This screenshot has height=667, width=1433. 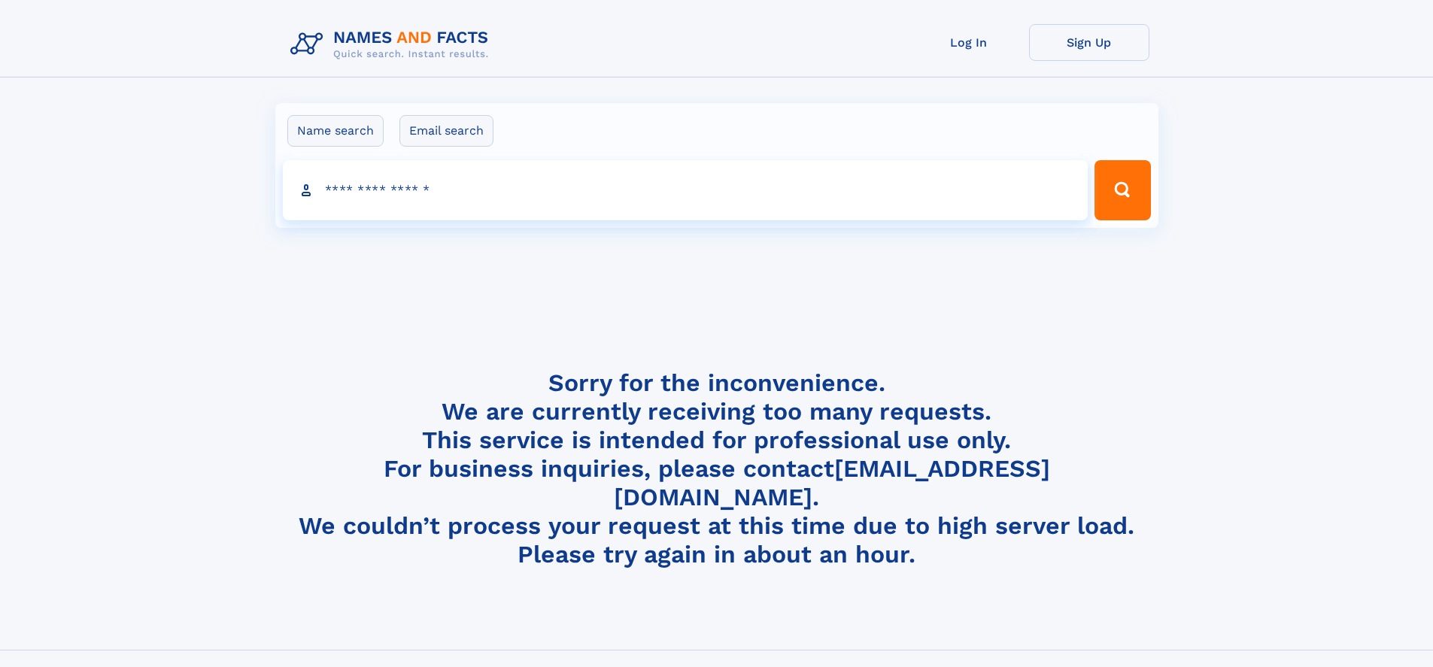 What do you see at coordinates (717, 469) in the screenshot?
I see `h4: Sorry for the inconvenience. We are currently receiving too many requests. This service is intend...` at bounding box center [717, 469].